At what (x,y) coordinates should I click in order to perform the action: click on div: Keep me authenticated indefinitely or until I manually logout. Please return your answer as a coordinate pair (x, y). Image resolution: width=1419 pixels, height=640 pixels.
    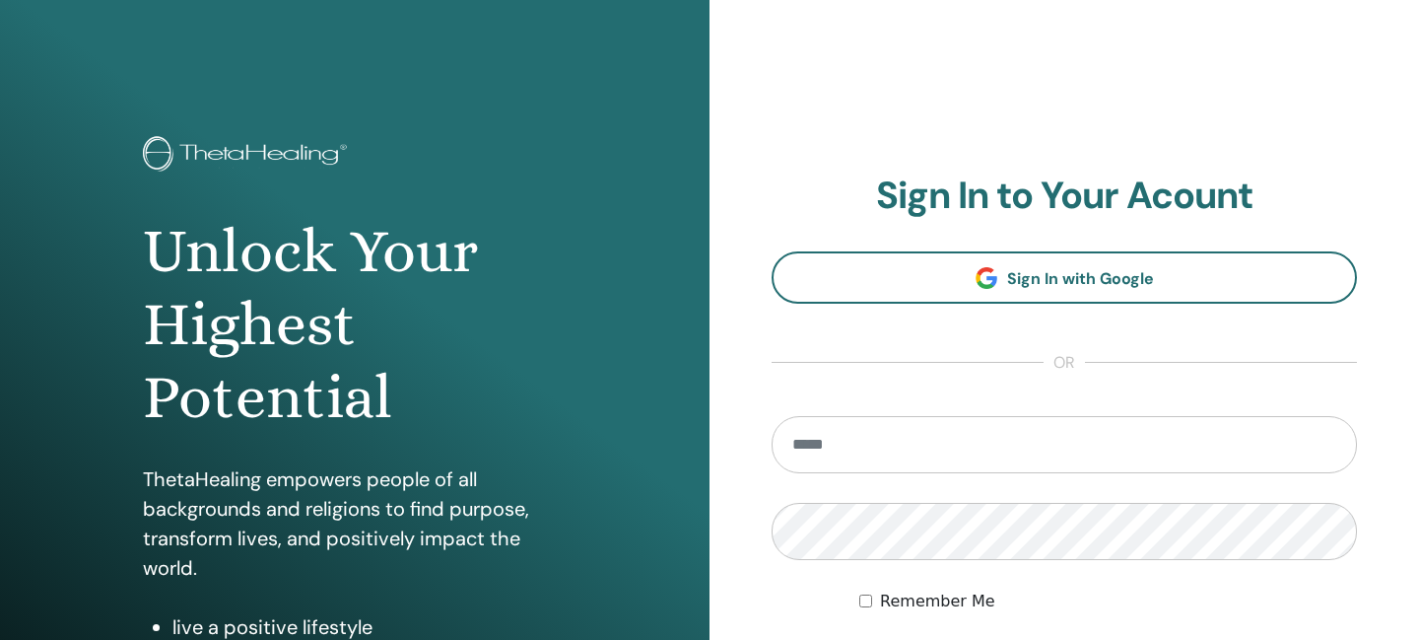
    Looking at the image, I should click on (1108, 601).